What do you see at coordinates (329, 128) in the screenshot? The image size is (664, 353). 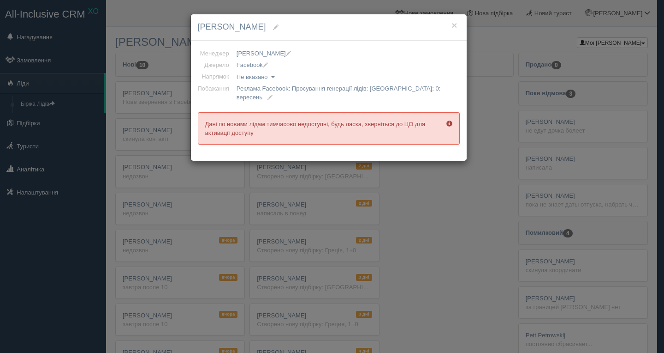 I see `div: Дані по новими лідам тимчасово недоступні, будь ласка, зверніться до ЦО для активації доступу` at bounding box center [329, 128].